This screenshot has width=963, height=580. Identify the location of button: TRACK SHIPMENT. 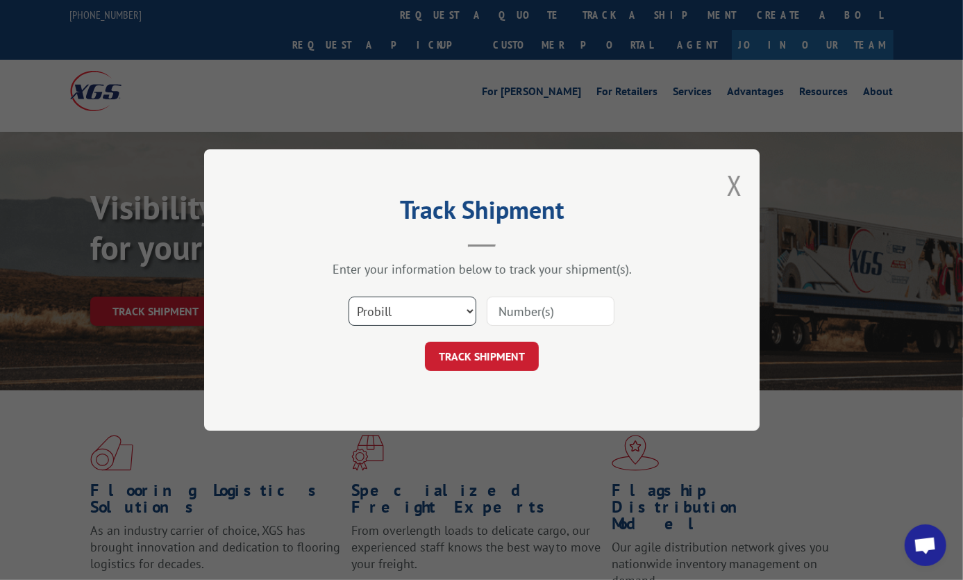
(482, 356).